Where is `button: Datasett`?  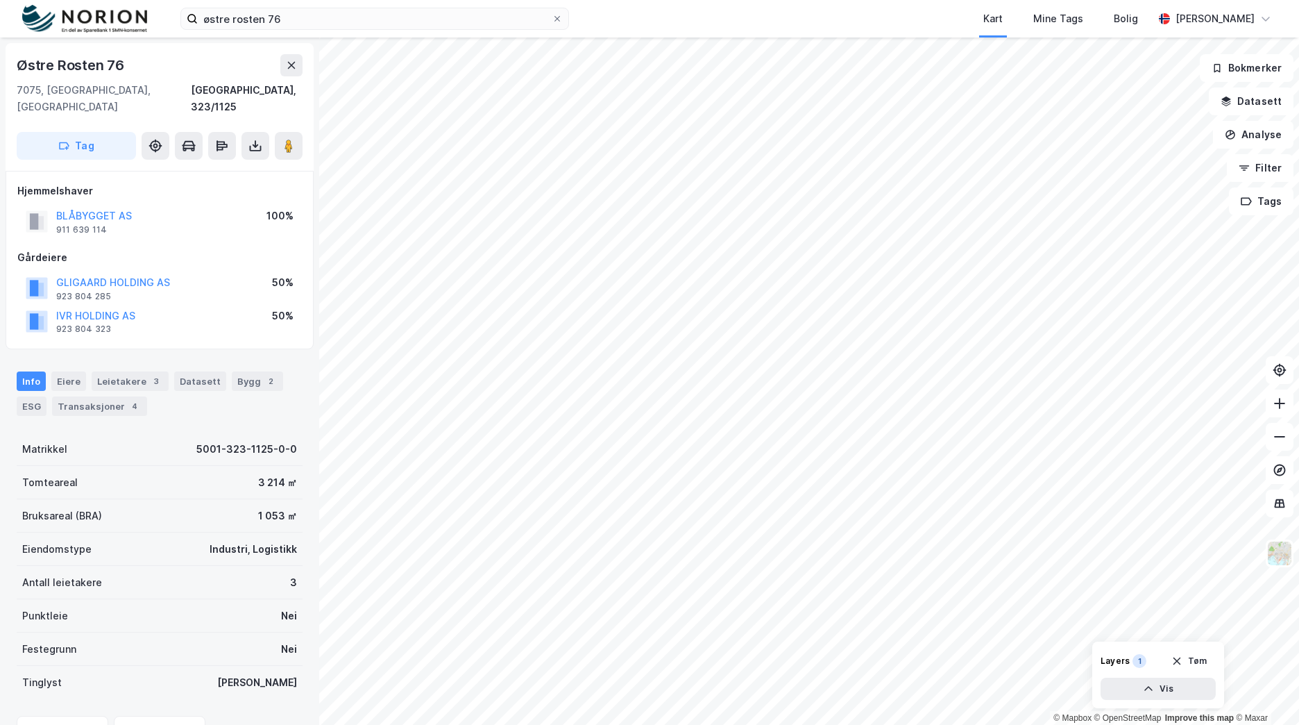 button: Datasett is located at coordinates (1251, 101).